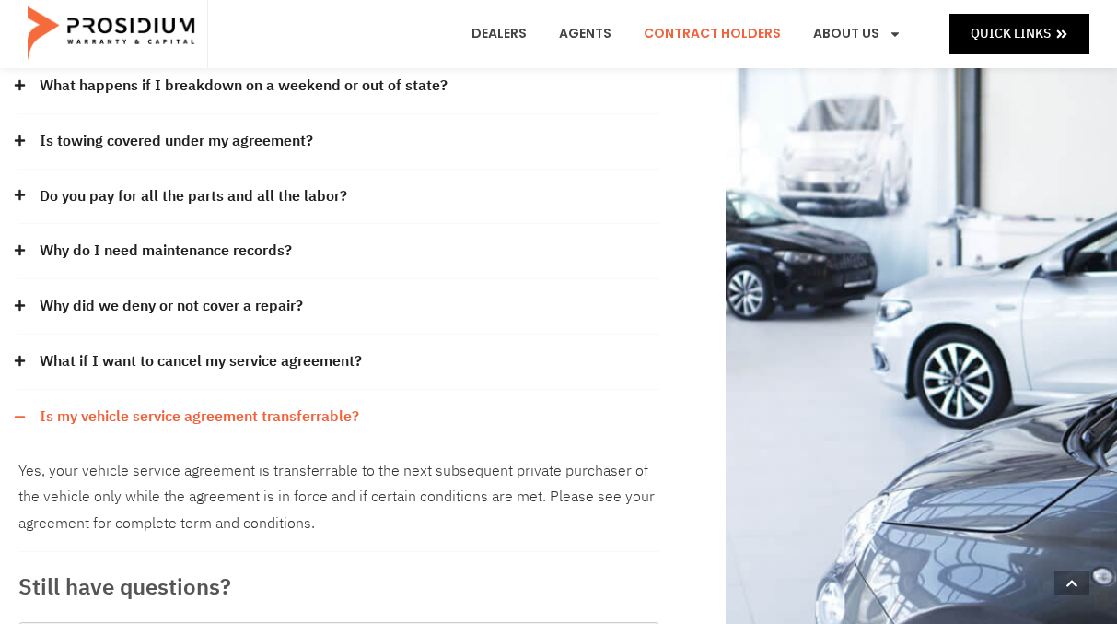 This screenshot has width=1117, height=624. Describe the element at coordinates (199, 416) in the screenshot. I see `a: Is my vehicle service agreement transferrable?` at that location.